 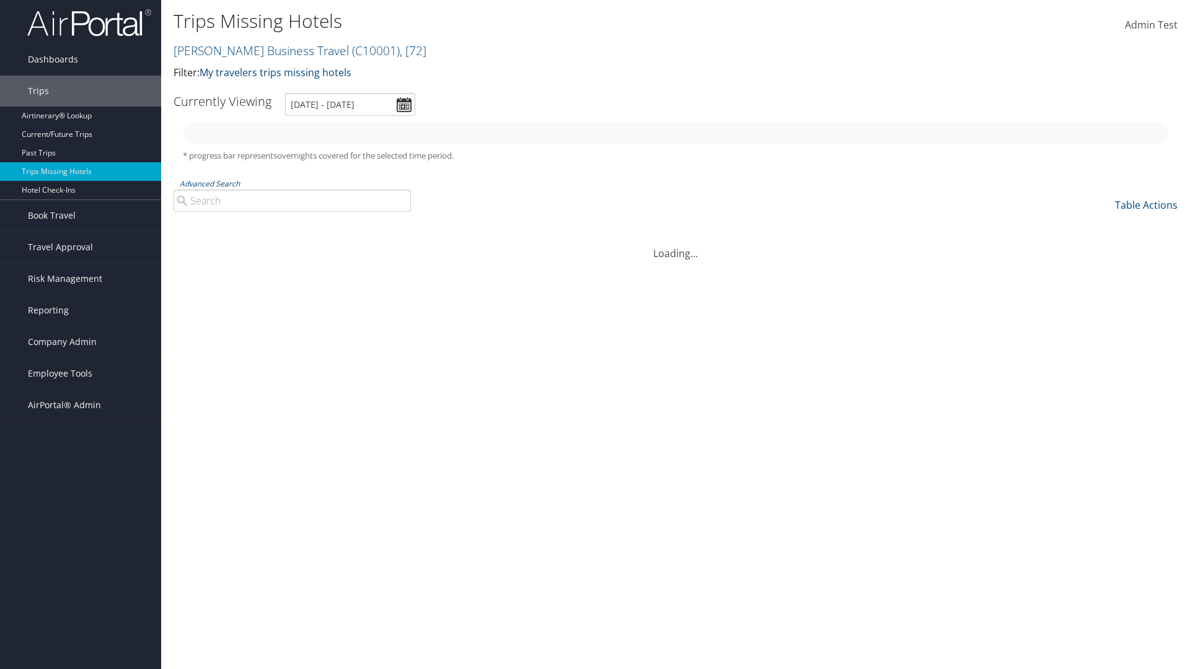 What do you see at coordinates (38, 91) in the screenshot?
I see `span: Trips` at bounding box center [38, 91].